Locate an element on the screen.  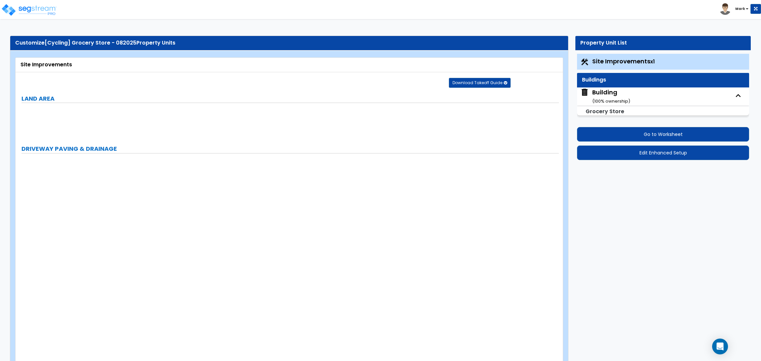
img: logo_pro_r.png is located at coordinates (29, 10).